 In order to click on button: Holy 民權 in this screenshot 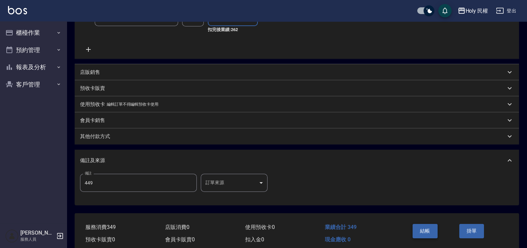, I will do `click(473, 11)`.